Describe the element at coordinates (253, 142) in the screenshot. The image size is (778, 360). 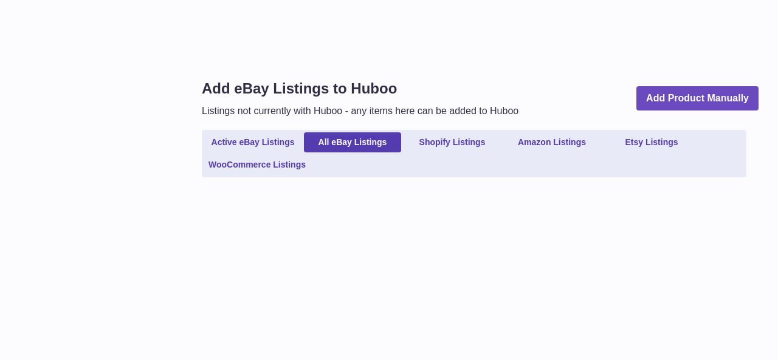
I see `a: Active eBay Listings` at that location.